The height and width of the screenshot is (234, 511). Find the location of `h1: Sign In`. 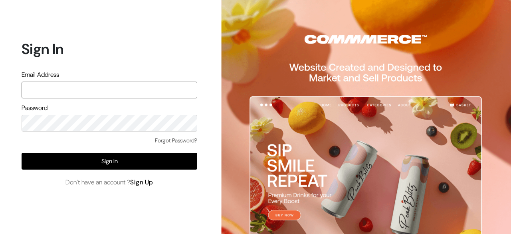

h1: Sign In is located at coordinates (109, 49).